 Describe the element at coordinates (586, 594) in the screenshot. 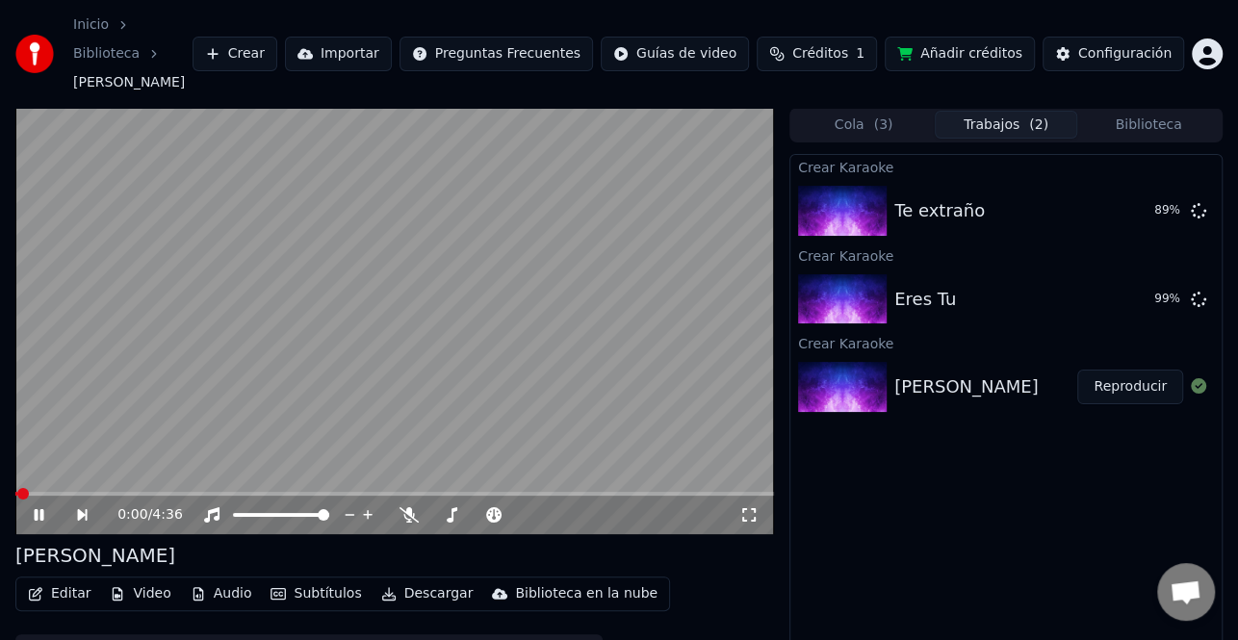

I see `div: Biblioteca en la nube` at that location.